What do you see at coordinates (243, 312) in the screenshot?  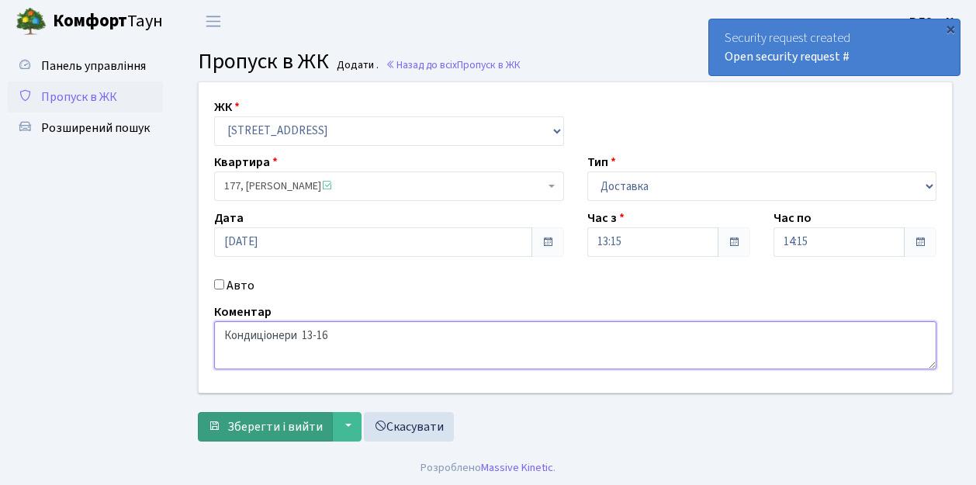 I see `label: Коментар` at bounding box center [243, 312].